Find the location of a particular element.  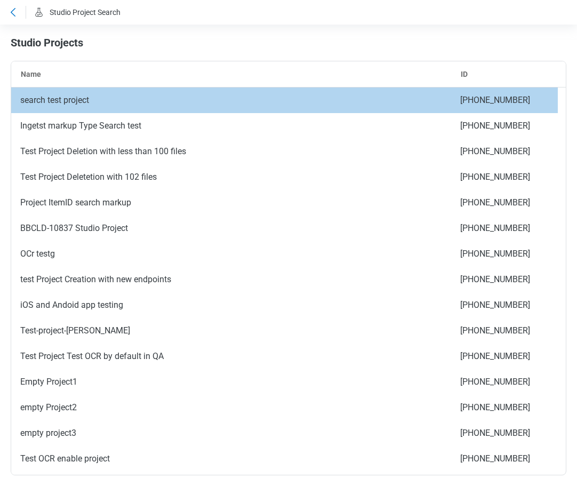

div: empty project3 is located at coordinates (231, 433).